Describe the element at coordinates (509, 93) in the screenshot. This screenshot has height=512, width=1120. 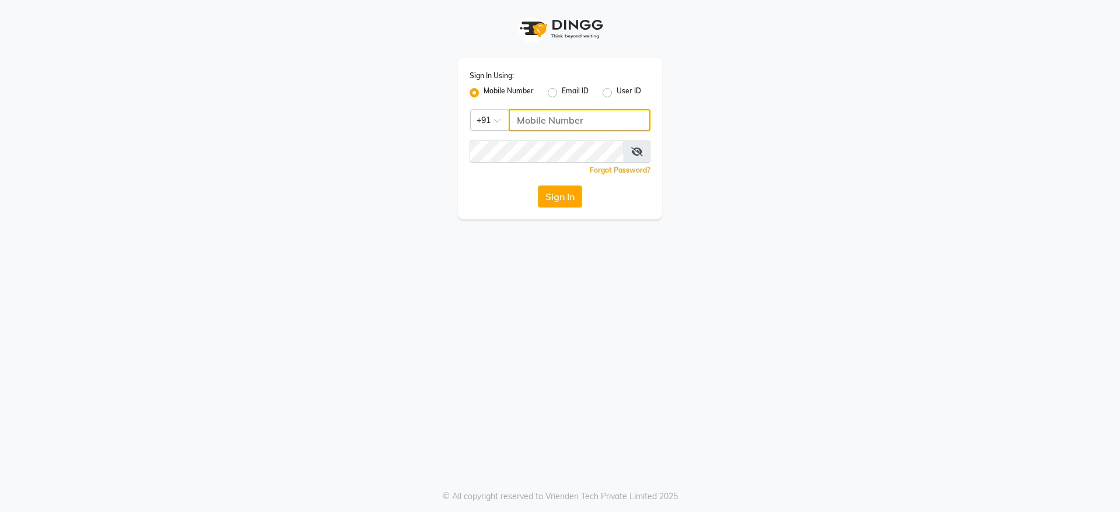
I see `label: Mobile Number` at that location.